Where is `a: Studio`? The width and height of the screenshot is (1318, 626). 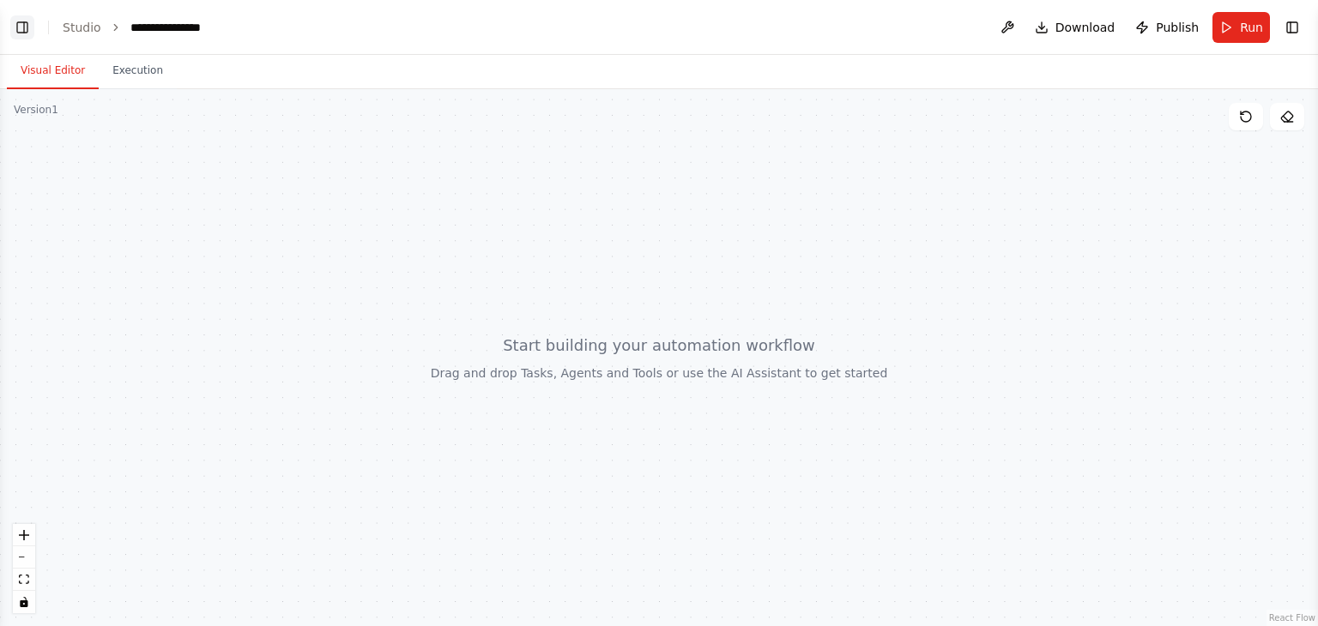
a: Studio is located at coordinates (81, 27).